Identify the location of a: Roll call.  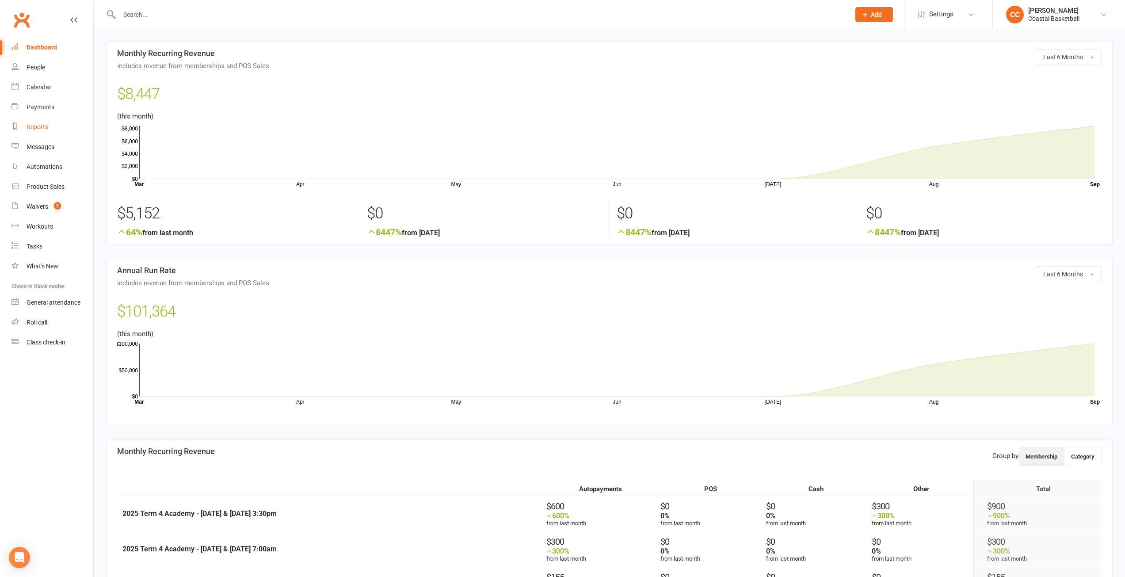
(52, 322).